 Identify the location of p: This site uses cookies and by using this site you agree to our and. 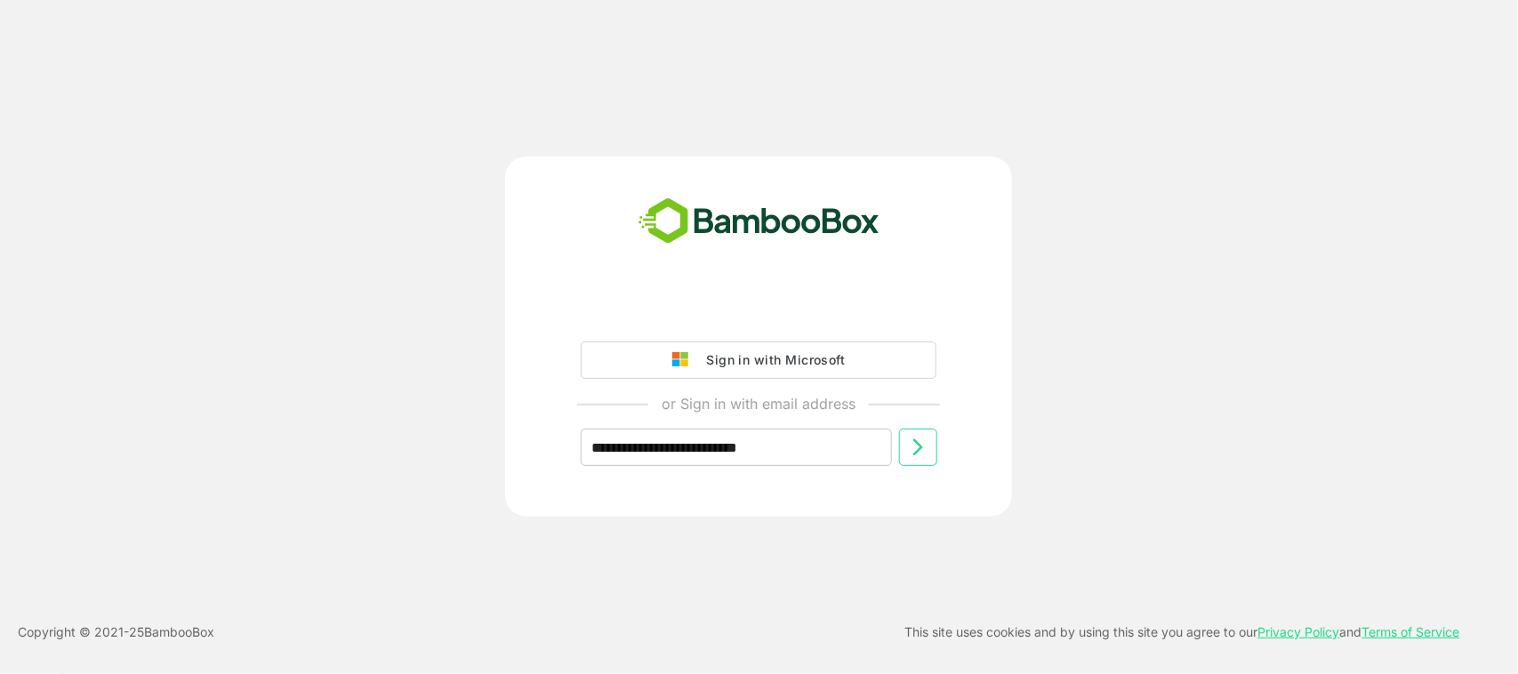
(1183, 632).